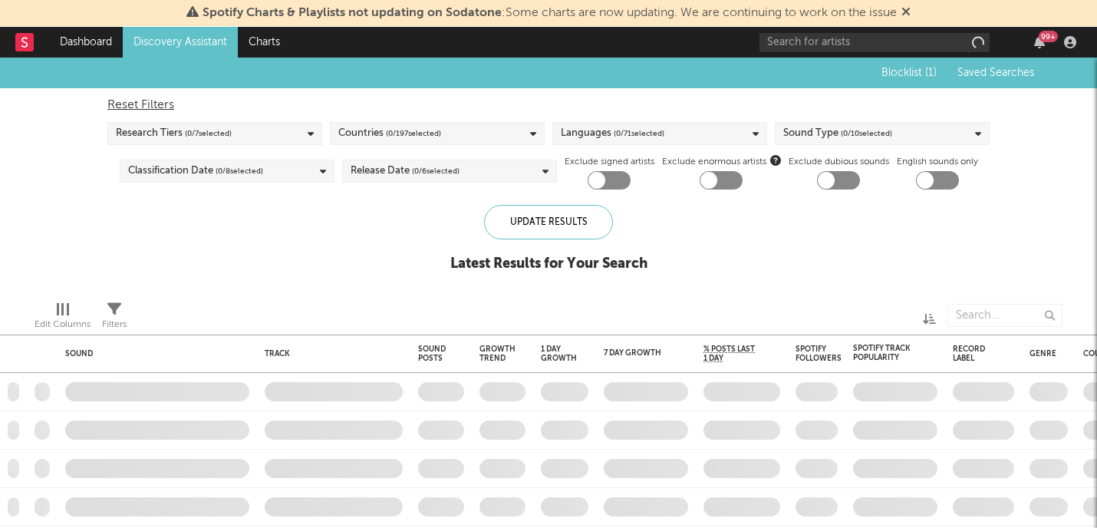  Describe the element at coordinates (635, 353) in the screenshot. I see `div: 7 Day Growth` at that location.